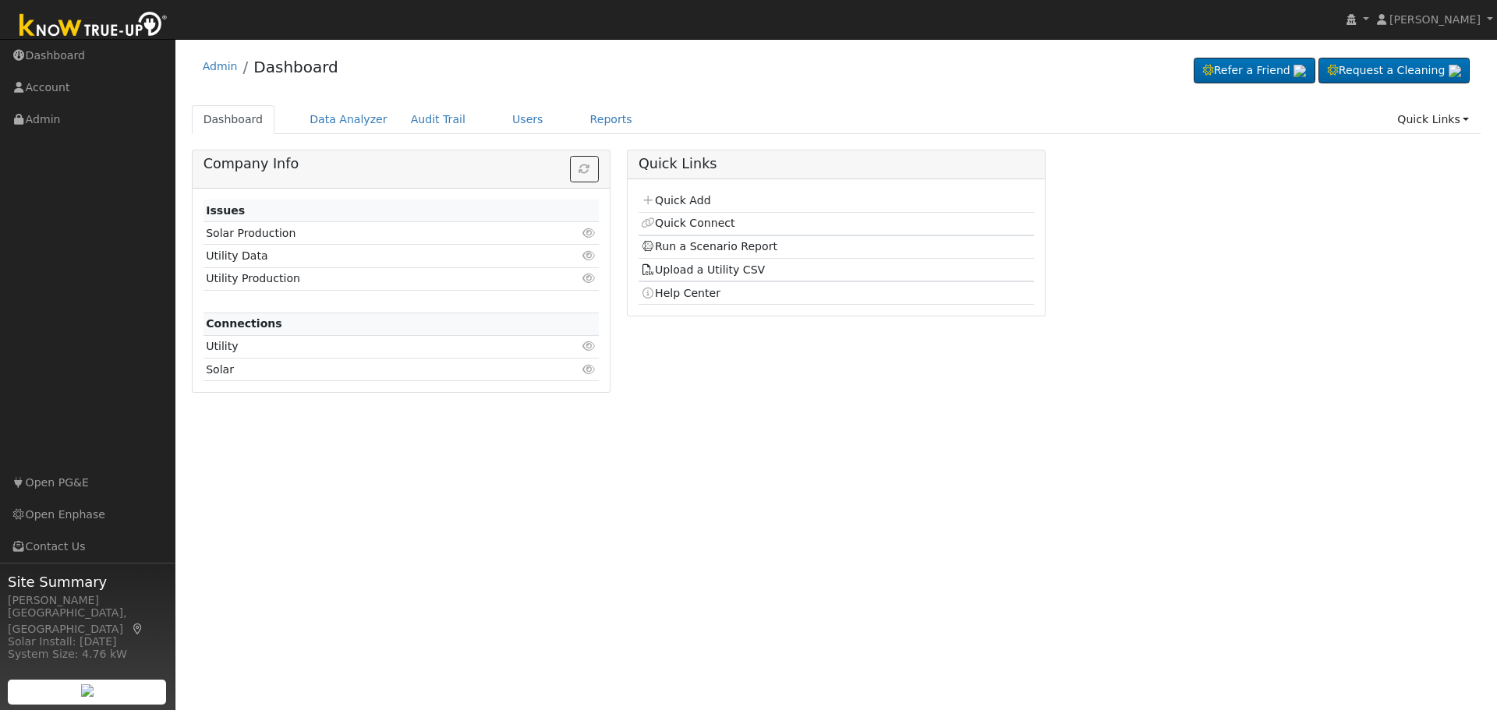  What do you see at coordinates (702, 270) in the screenshot?
I see `a: Upload a Utility CSV` at bounding box center [702, 270].